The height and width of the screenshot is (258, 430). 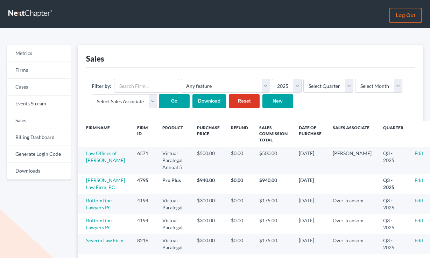 I want to click on input: Search Firm..., so click(x=147, y=86).